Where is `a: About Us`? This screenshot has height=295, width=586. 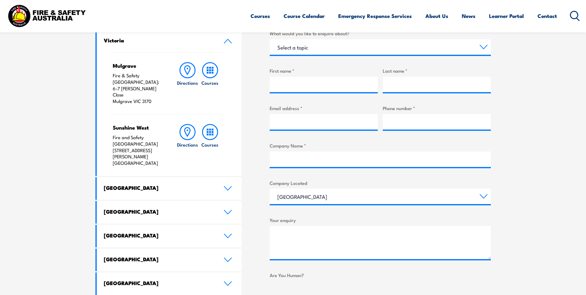 a: About Us is located at coordinates (437, 16).